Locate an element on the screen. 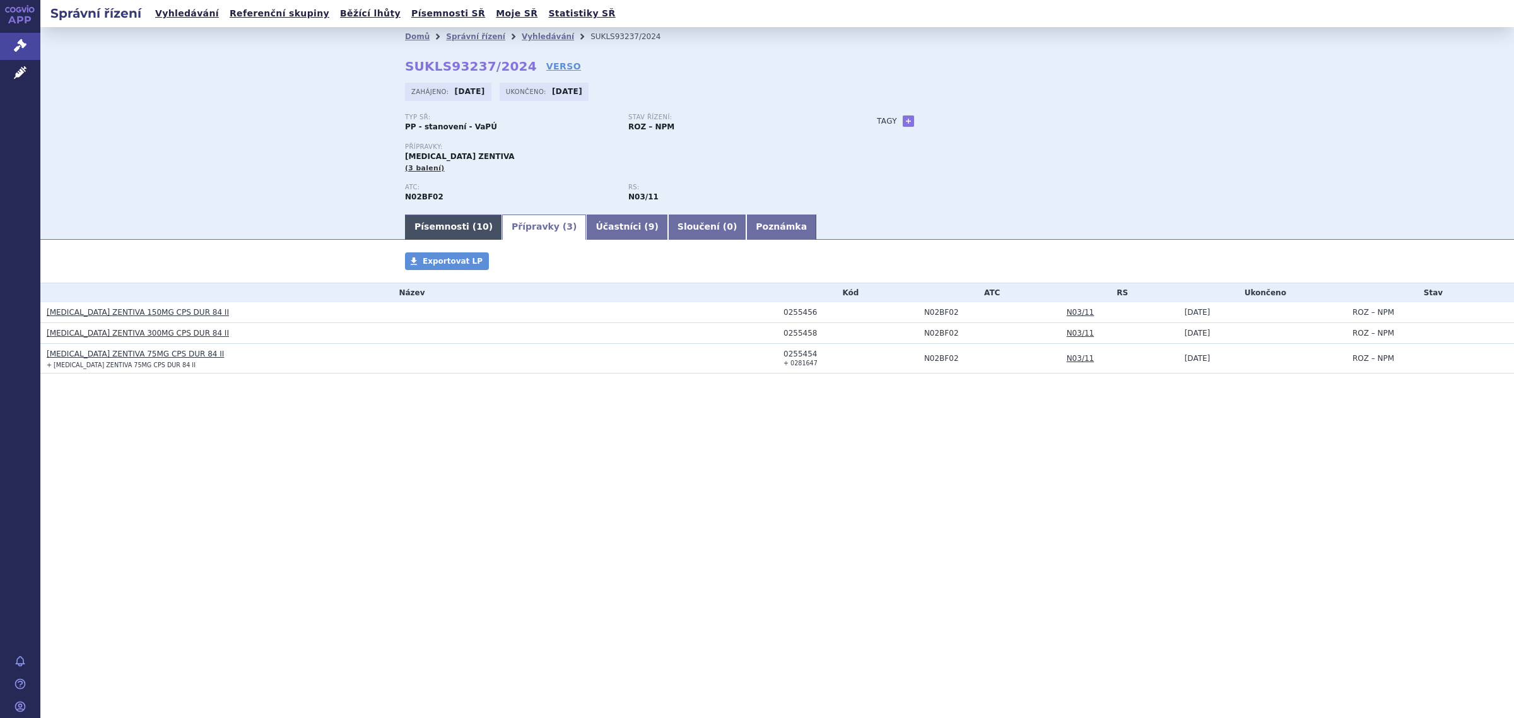 The height and width of the screenshot is (718, 1514). small: + 0281647 is located at coordinates (801, 363).